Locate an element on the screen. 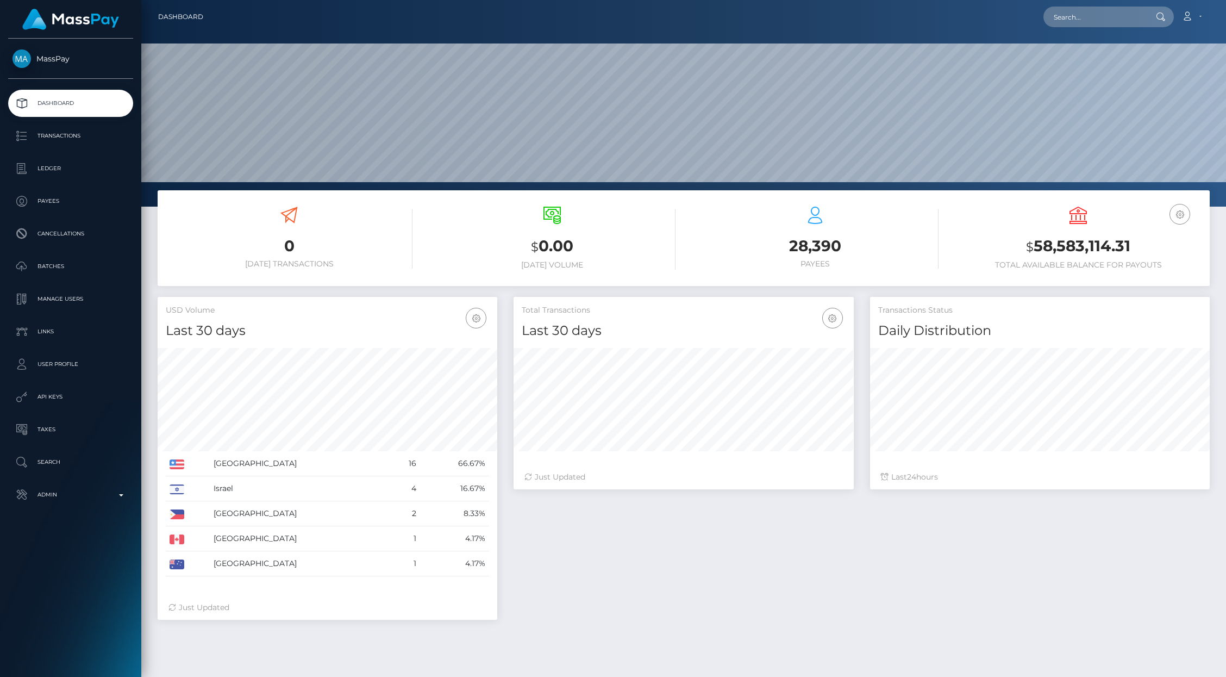 The width and height of the screenshot is (1226, 677). h3: 0.00 is located at coordinates (552, 246).